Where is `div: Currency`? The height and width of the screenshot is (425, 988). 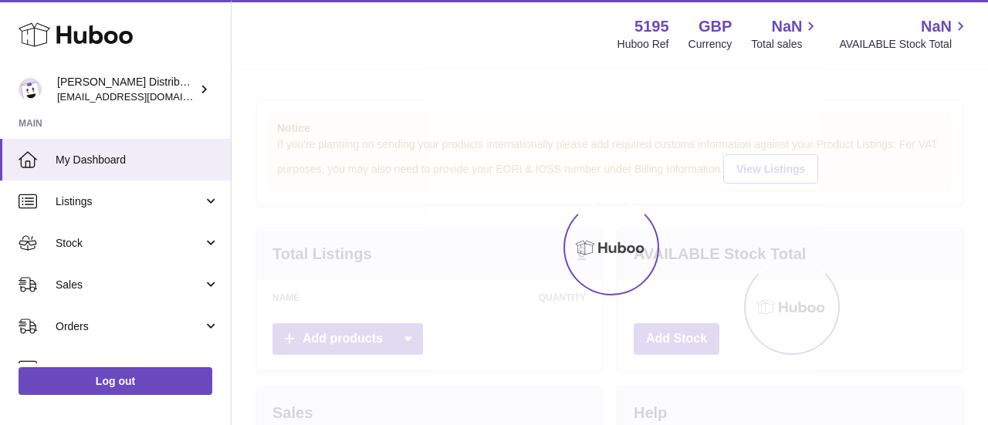
div: Currency is located at coordinates (710, 44).